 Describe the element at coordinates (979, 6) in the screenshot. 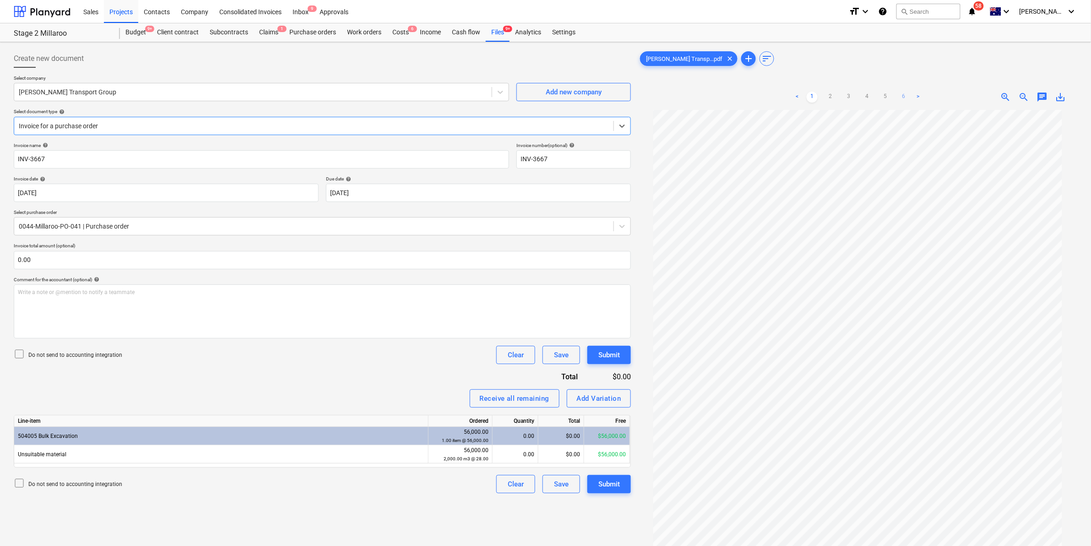

I see `span: 58` at that location.